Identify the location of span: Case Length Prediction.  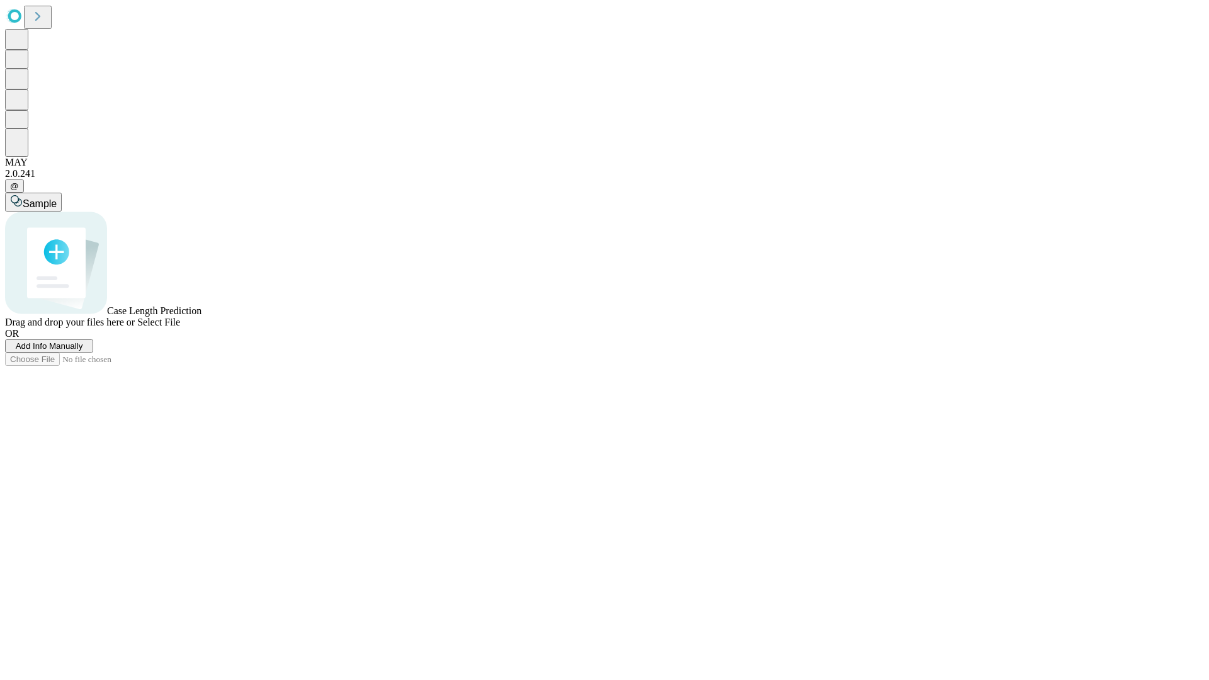
(154, 310).